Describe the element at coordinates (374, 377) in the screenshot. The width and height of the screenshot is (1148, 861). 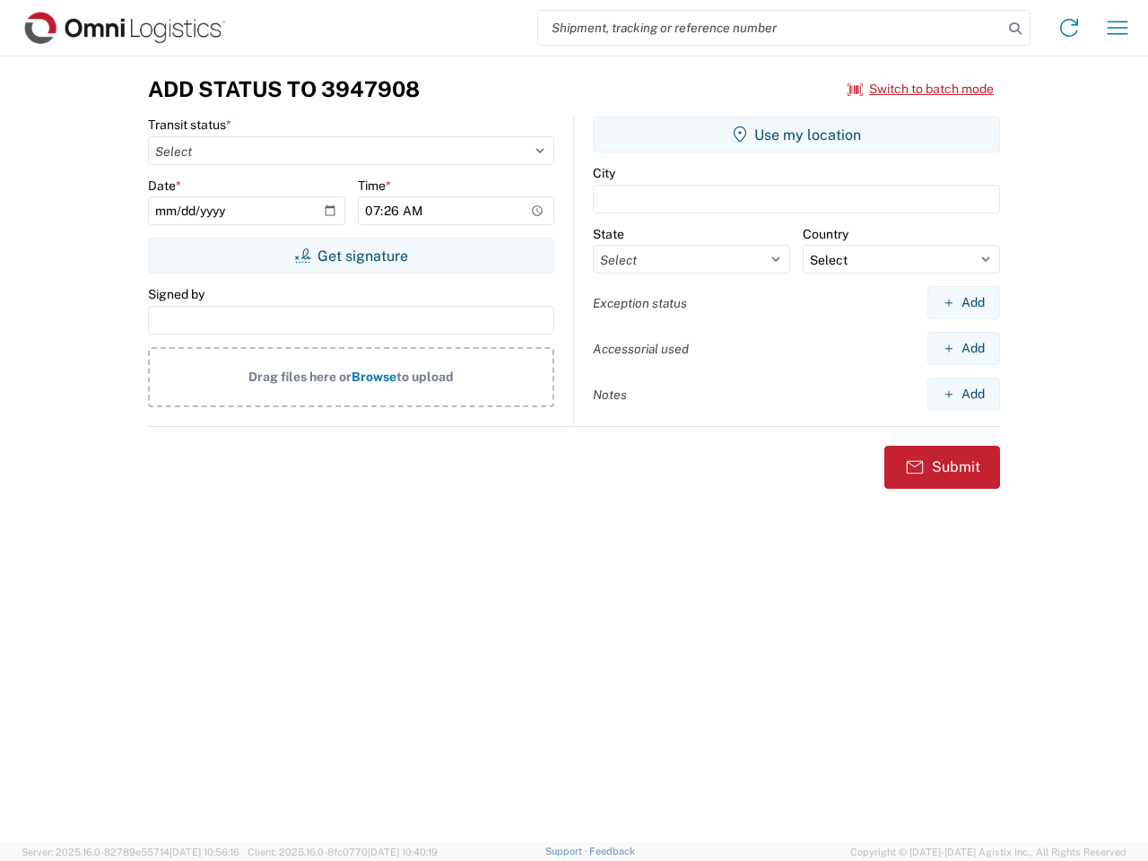
I see `span: Browse` at that location.